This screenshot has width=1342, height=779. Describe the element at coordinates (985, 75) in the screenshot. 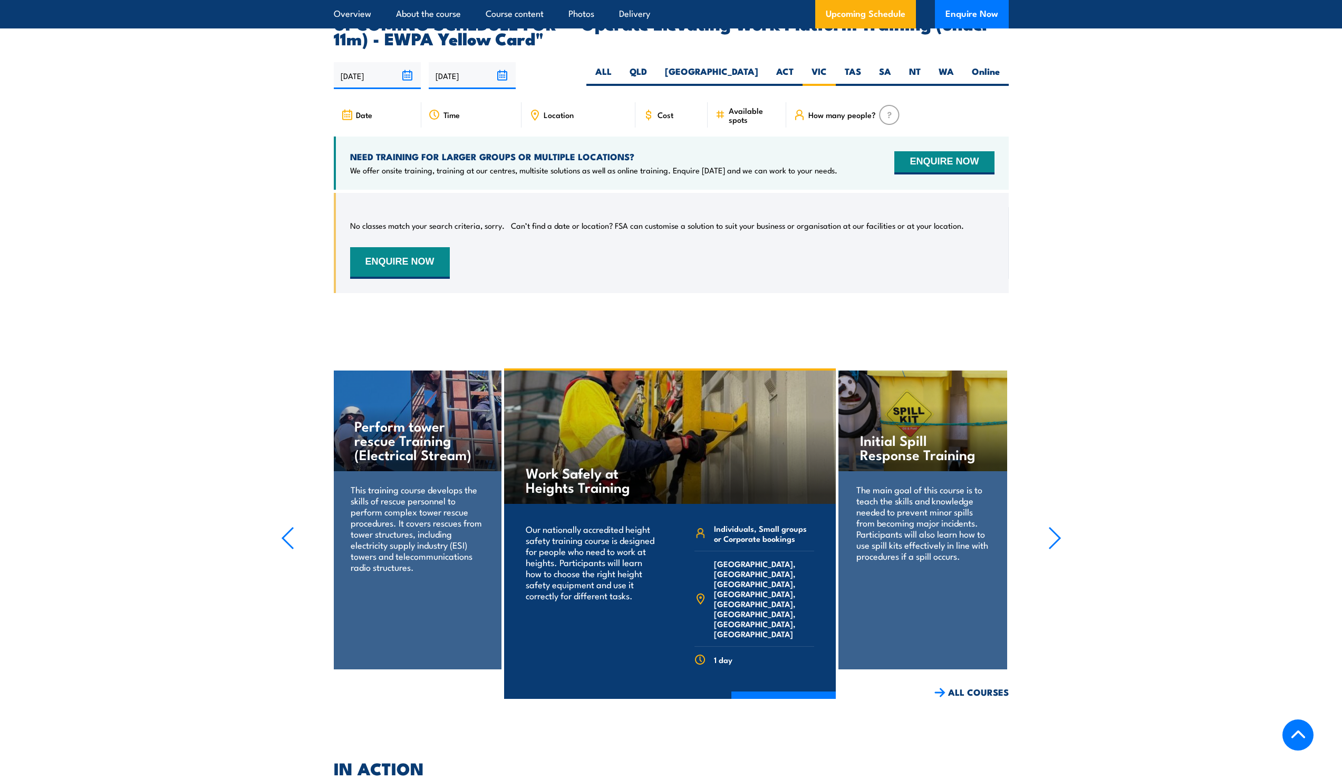

I see `label: Online` at that location.